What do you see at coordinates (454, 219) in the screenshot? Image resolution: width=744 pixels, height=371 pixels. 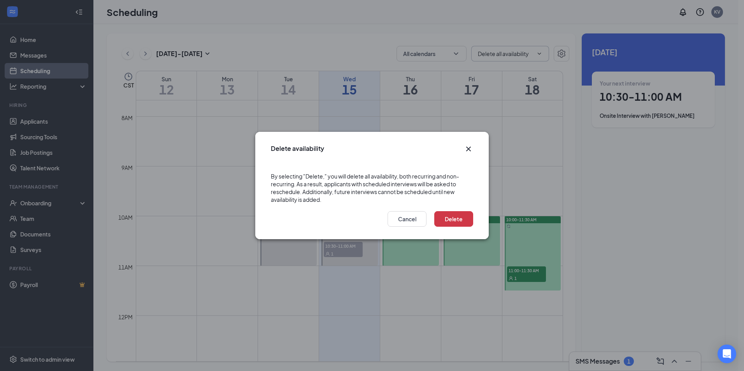 I see `button: Delete` at bounding box center [454, 219].